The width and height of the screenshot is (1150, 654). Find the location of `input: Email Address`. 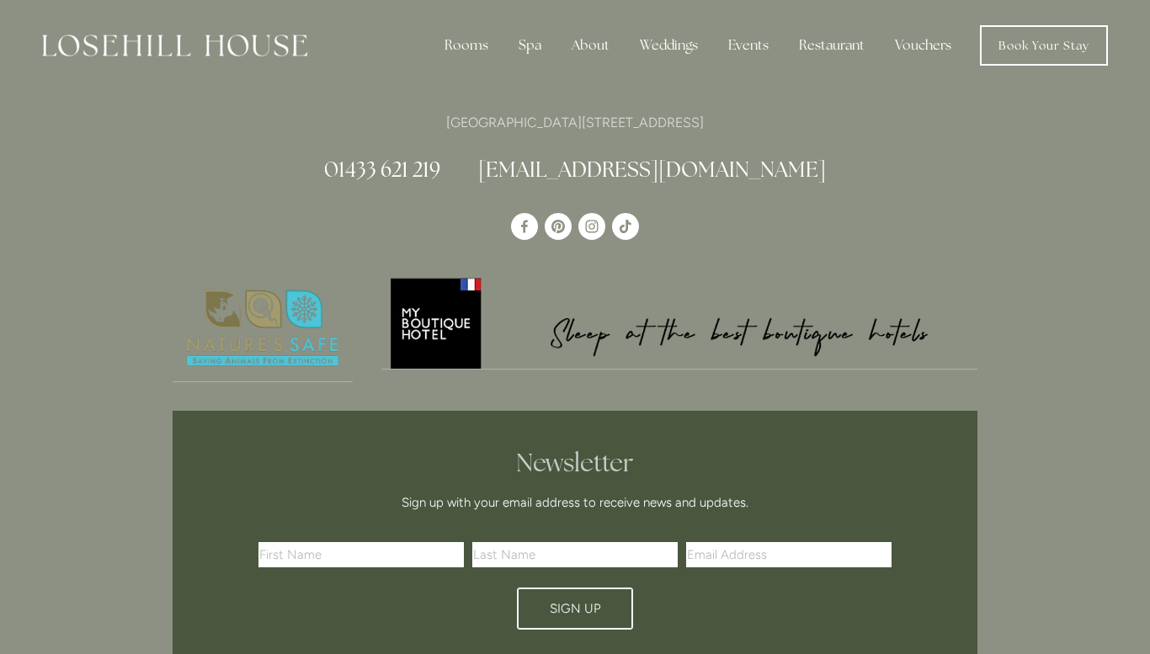

input: Email Address is located at coordinates (789, 555).